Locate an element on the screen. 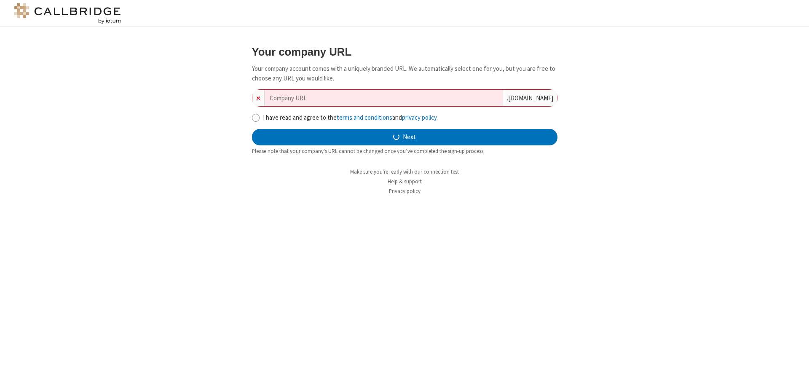 The height and width of the screenshot is (386, 809). input: Company URL is located at coordinates (383, 98).